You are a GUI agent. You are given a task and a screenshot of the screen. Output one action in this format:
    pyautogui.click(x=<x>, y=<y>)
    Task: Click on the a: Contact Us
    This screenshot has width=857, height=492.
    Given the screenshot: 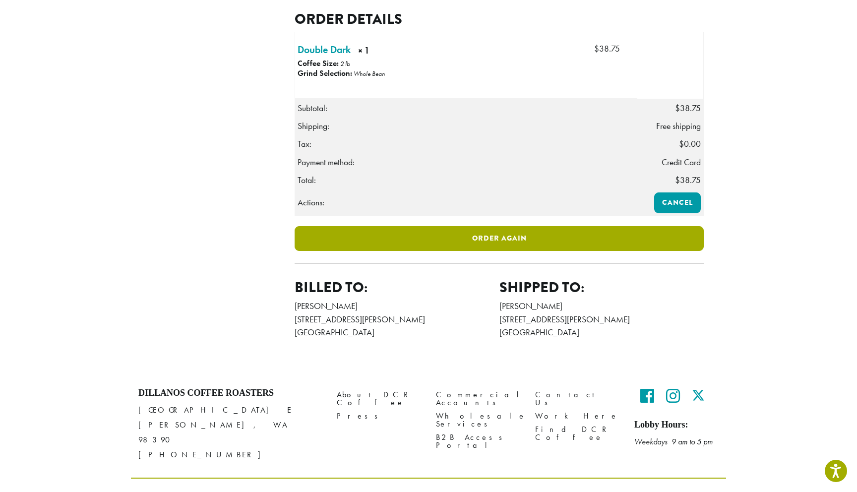 What is the action you would take?
    pyautogui.click(x=577, y=398)
    